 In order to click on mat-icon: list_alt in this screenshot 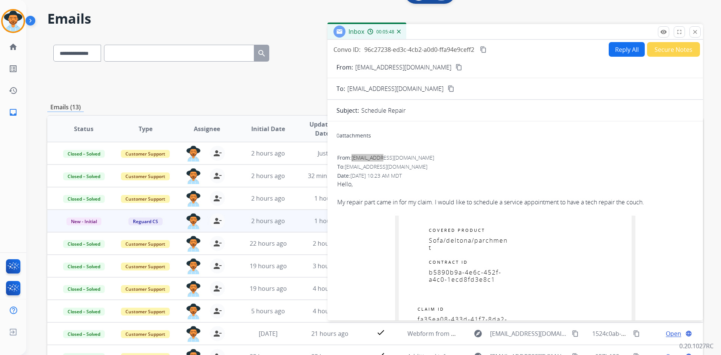, I will do `click(13, 69)`.